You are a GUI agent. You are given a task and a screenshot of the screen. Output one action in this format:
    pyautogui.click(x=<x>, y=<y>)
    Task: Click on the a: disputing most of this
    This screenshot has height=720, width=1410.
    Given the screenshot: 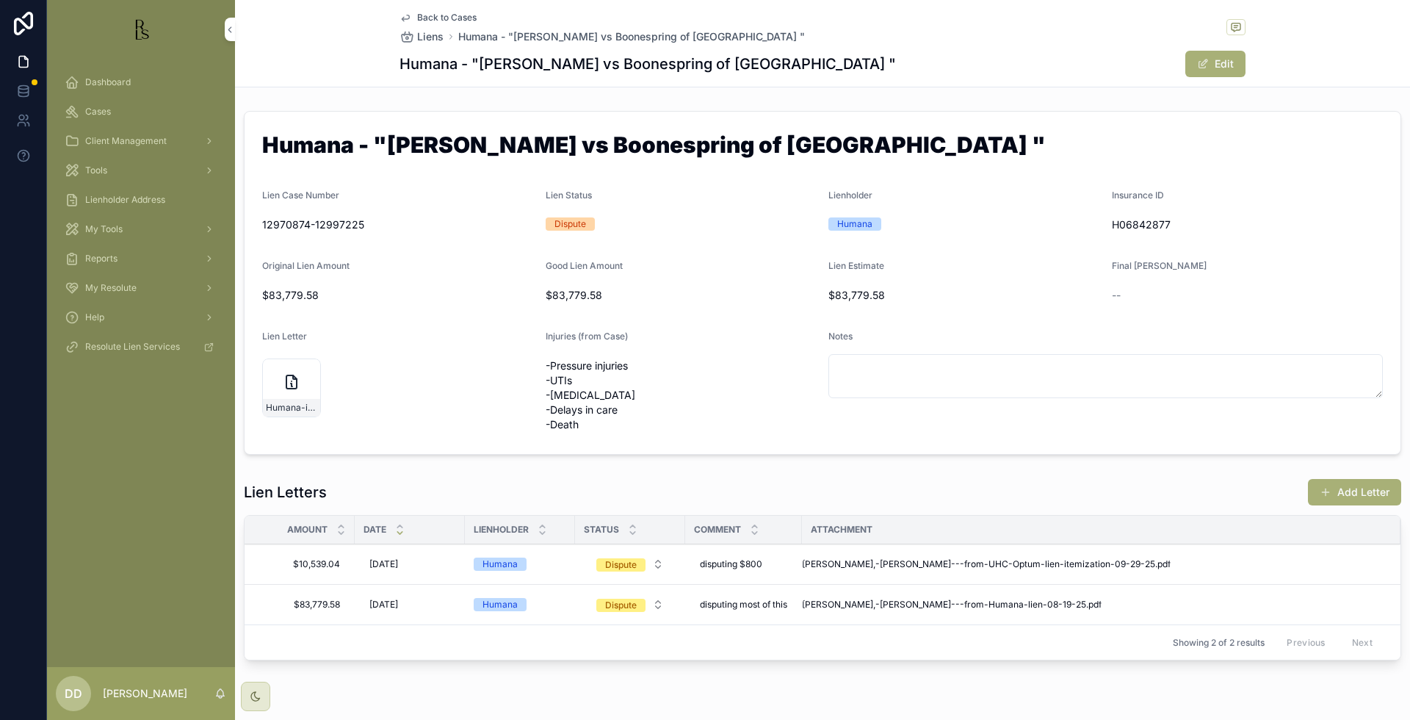 What is the action you would take?
    pyautogui.click(x=743, y=604)
    